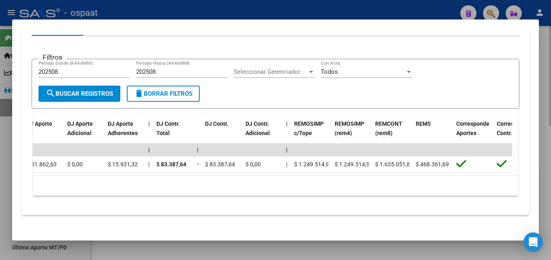 Image resolution: width=551 pixels, height=260 pixels. Describe the element at coordinates (262, 133) in the screenshot. I see `datatable-header-cell: DJ Contr. Adicional` at that location.